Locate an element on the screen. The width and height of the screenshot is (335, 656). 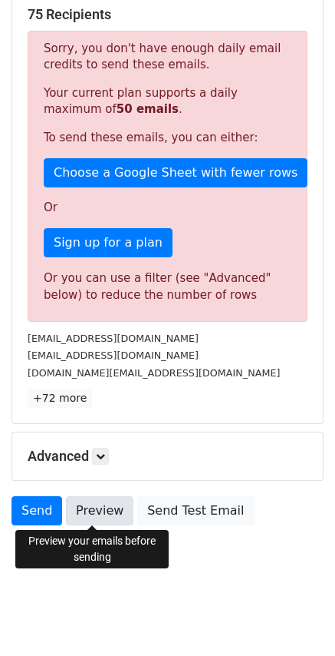
p: Your current plan supports a daily maximum of . is located at coordinates (167, 101).